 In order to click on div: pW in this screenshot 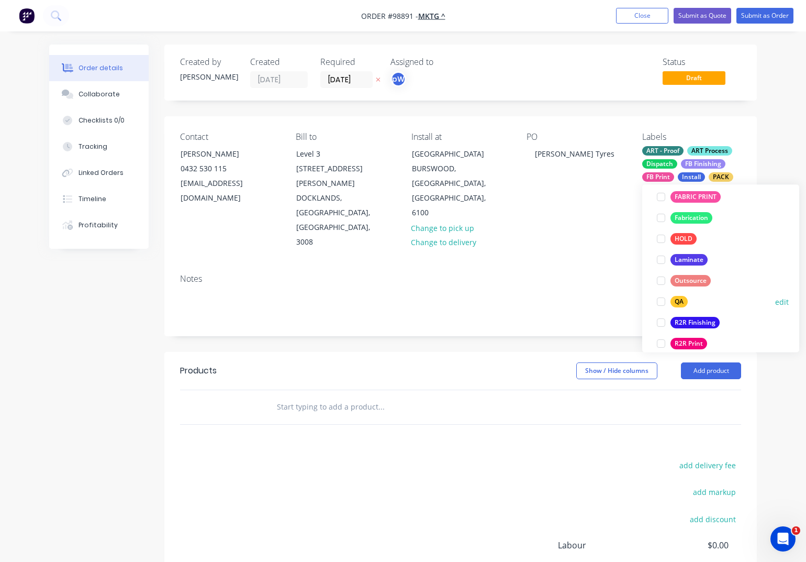, I will do `click(399, 79)`.